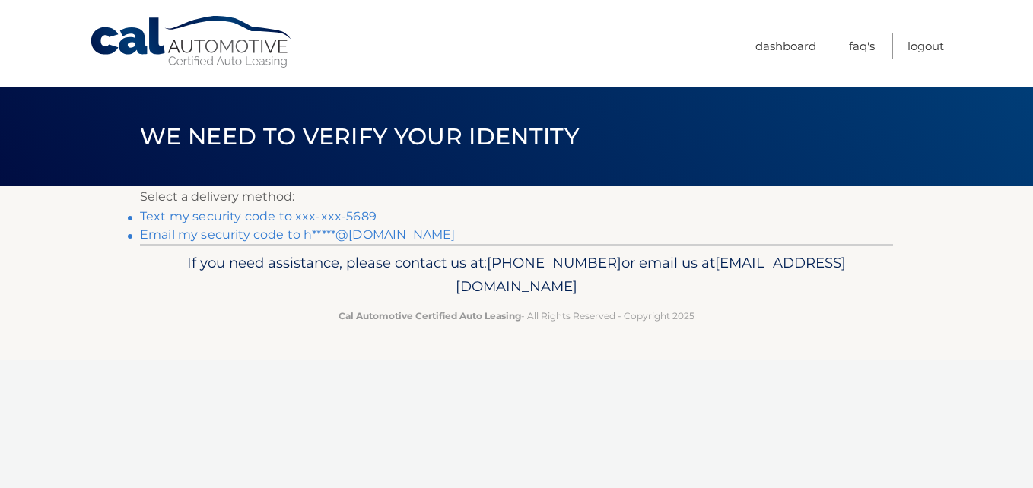 This screenshot has width=1033, height=488. Describe the element at coordinates (258, 216) in the screenshot. I see `a: Text my security code to xxx-xxx-5689` at that location.